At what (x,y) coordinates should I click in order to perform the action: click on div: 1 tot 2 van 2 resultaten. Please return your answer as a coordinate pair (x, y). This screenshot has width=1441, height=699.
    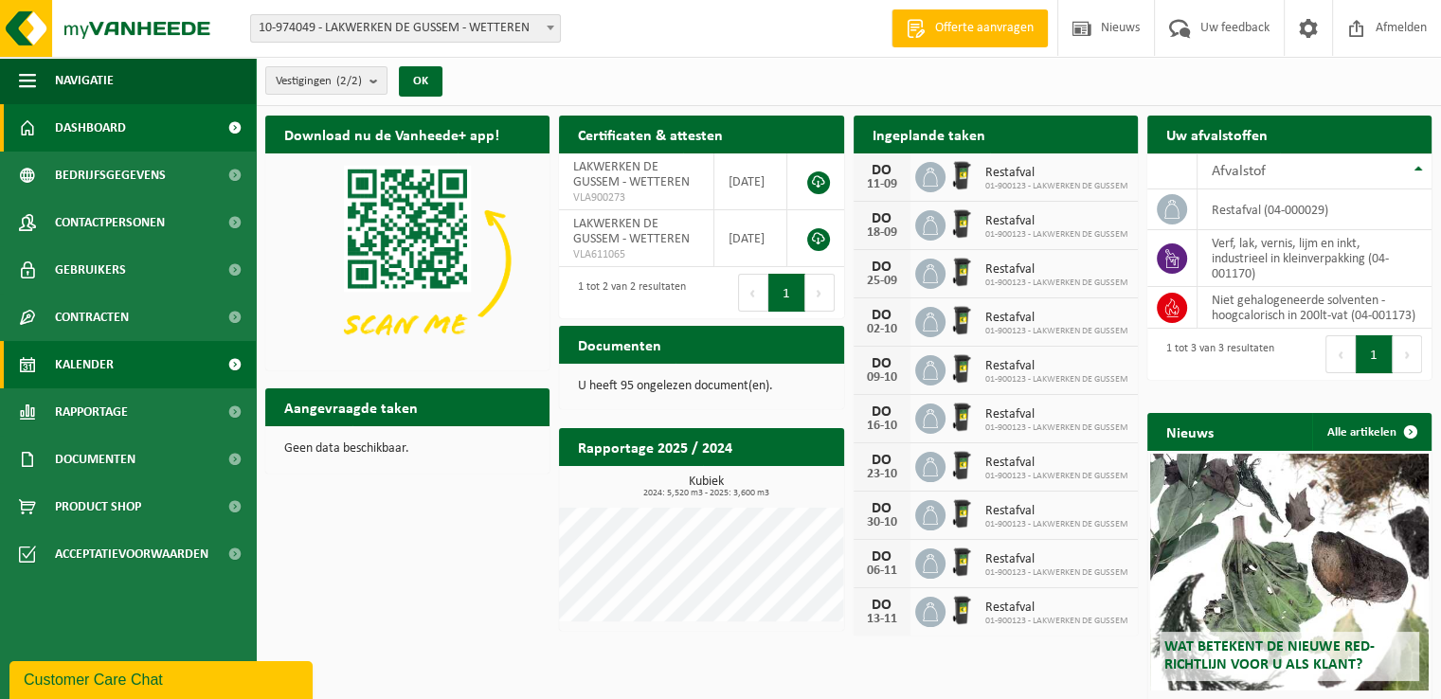
    Looking at the image, I should click on (627, 293).